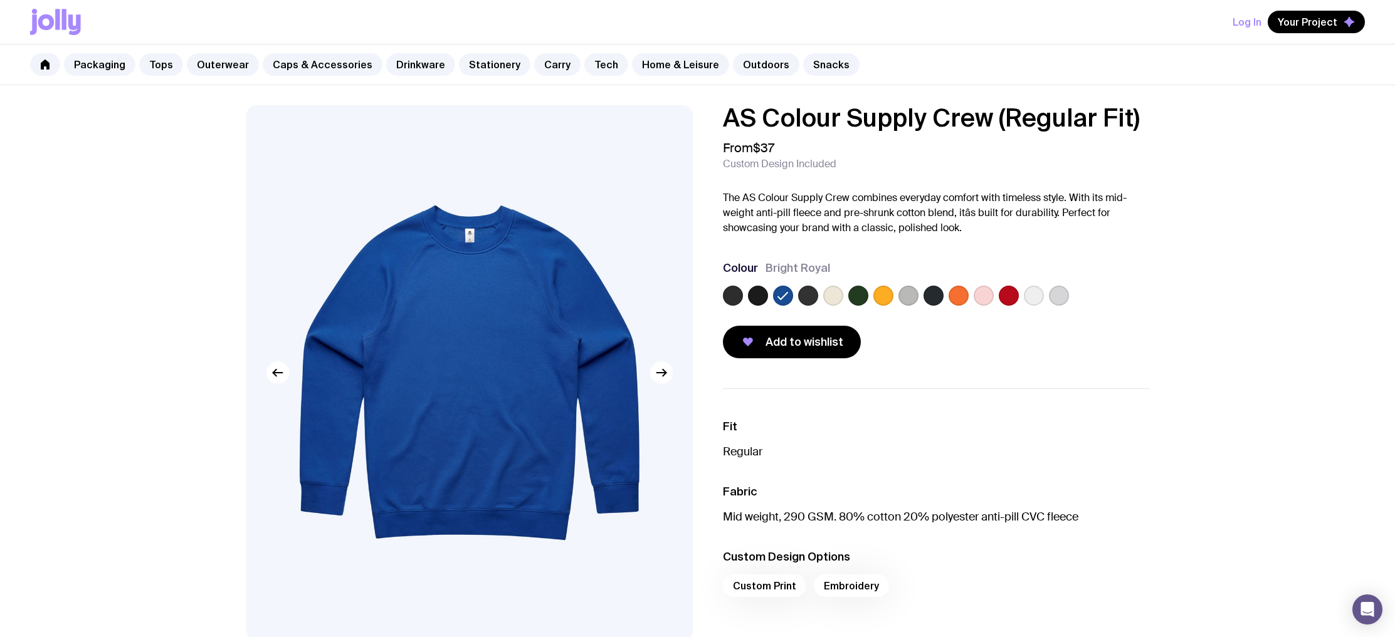 The width and height of the screenshot is (1395, 637). What do you see at coordinates (779, 164) in the screenshot?
I see `span: Custom Design Included` at bounding box center [779, 164].